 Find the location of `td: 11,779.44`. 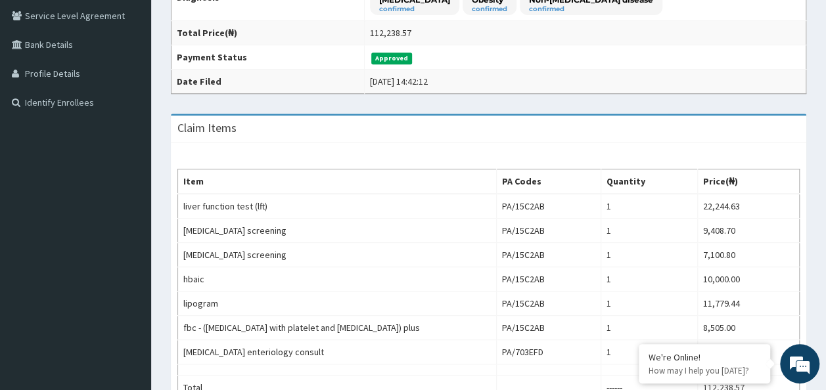

td: 11,779.44 is located at coordinates (748, 303).